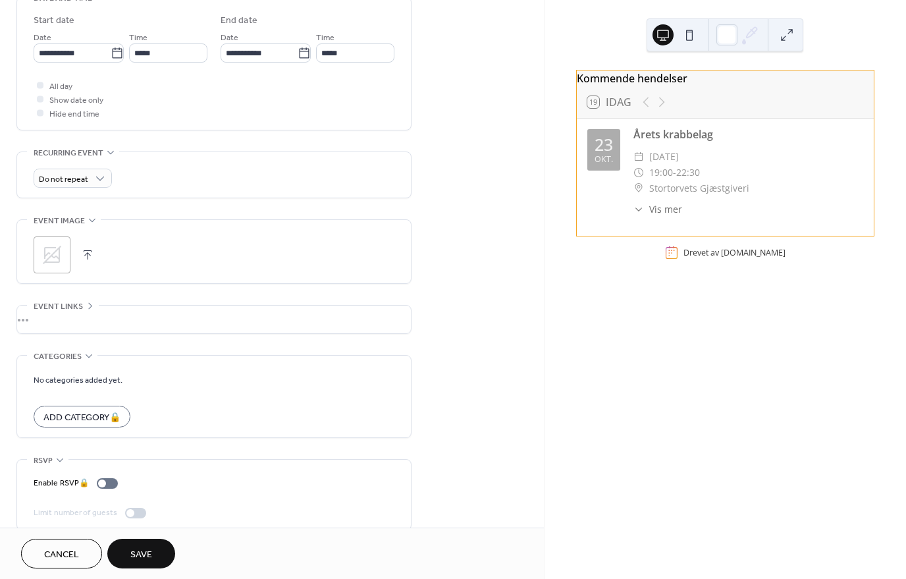  I want to click on button: Cancel, so click(61, 553).